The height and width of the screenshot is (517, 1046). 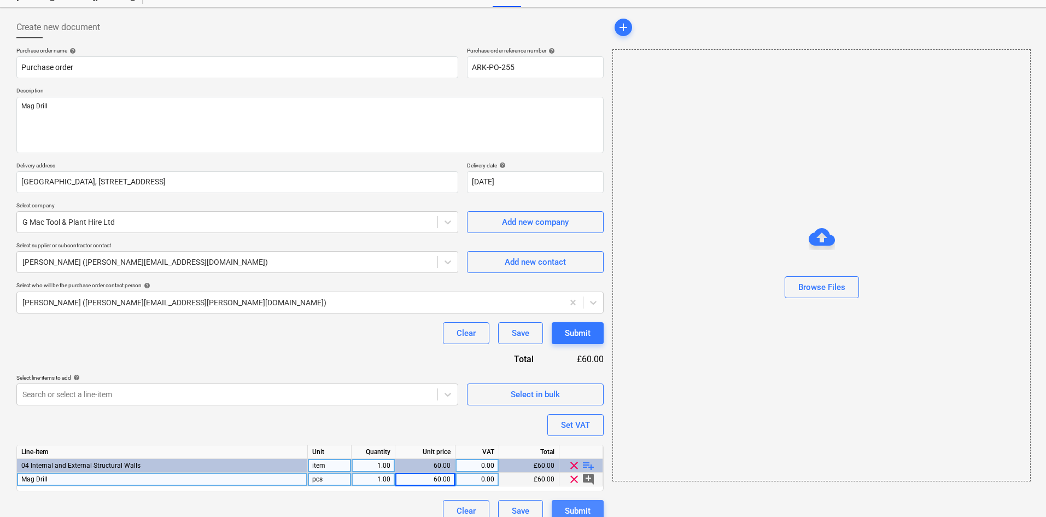 What do you see at coordinates (466, 333) in the screenshot?
I see `div: Clear` at bounding box center [466, 333].